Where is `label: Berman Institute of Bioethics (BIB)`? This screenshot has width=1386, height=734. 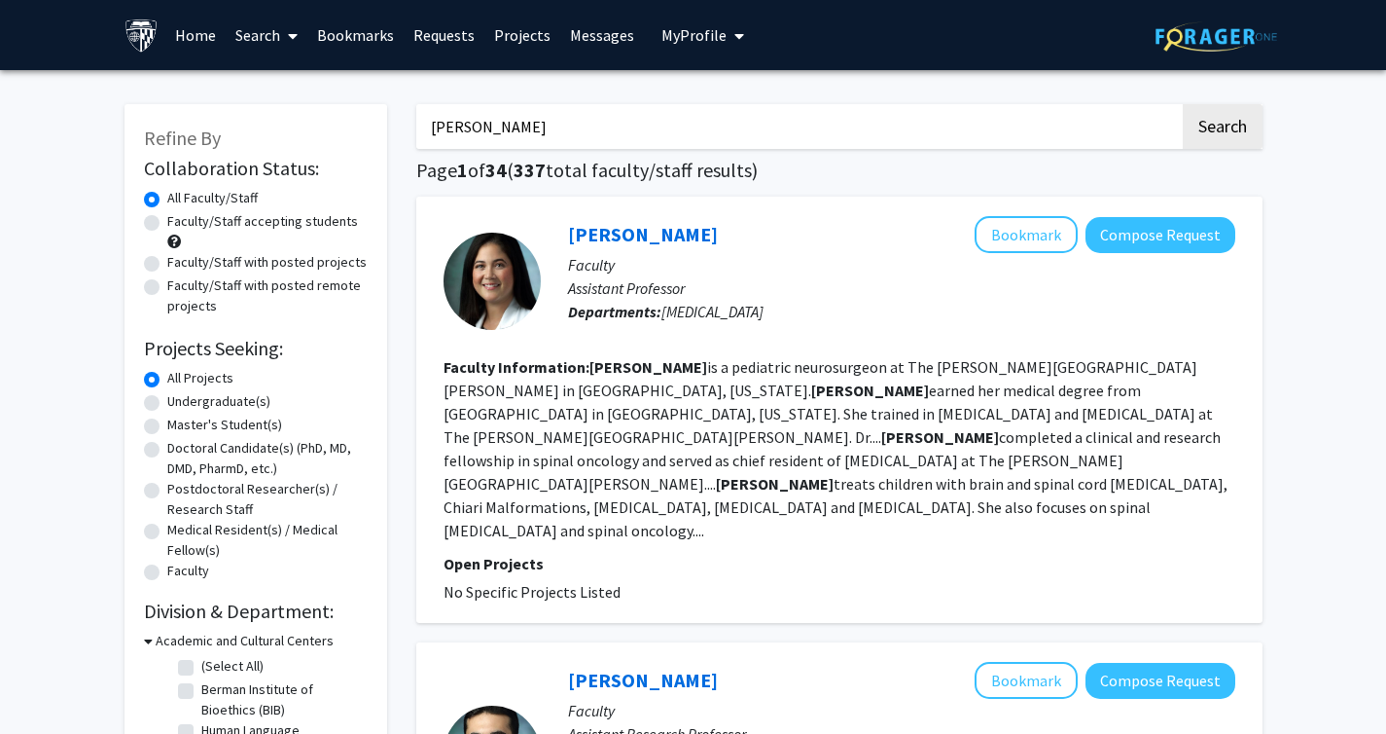 label: Berman Institute of Bioethics (BIB) is located at coordinates (282, 700).